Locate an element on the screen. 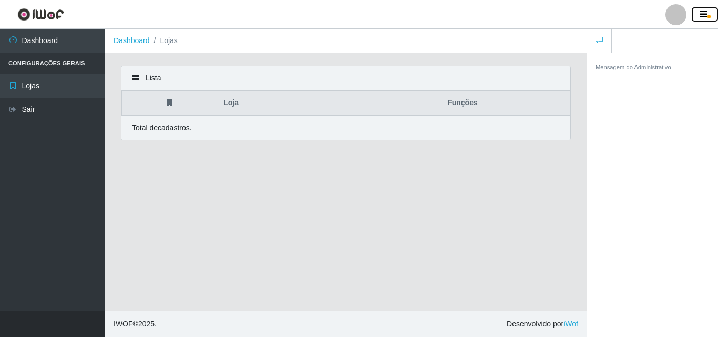 The height and width of the screenshot is (337, 718). span: IWOF is located at coordinates (123, 324).